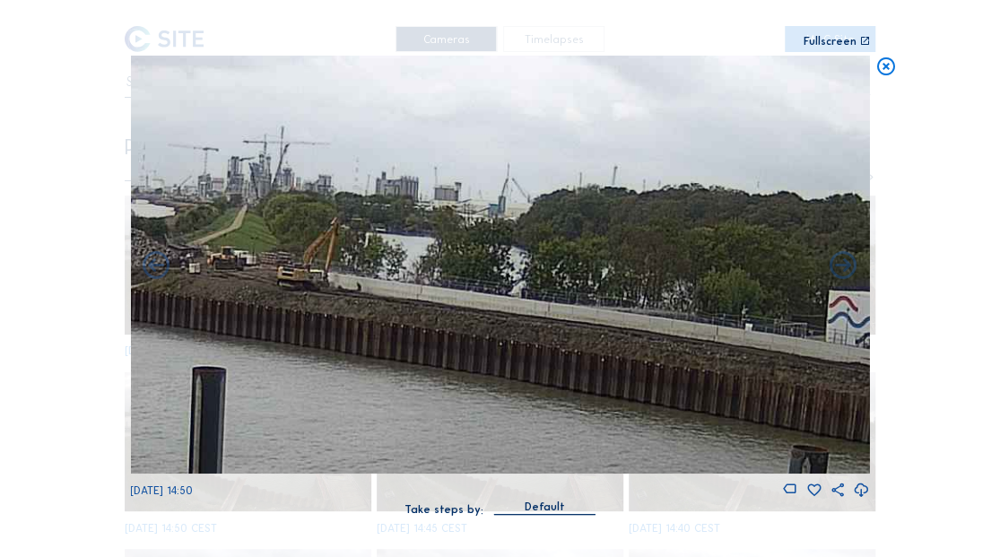  Describe the element at coordinates (444, 510) in the screenshot. I see `div: Take steps by:` at that location.